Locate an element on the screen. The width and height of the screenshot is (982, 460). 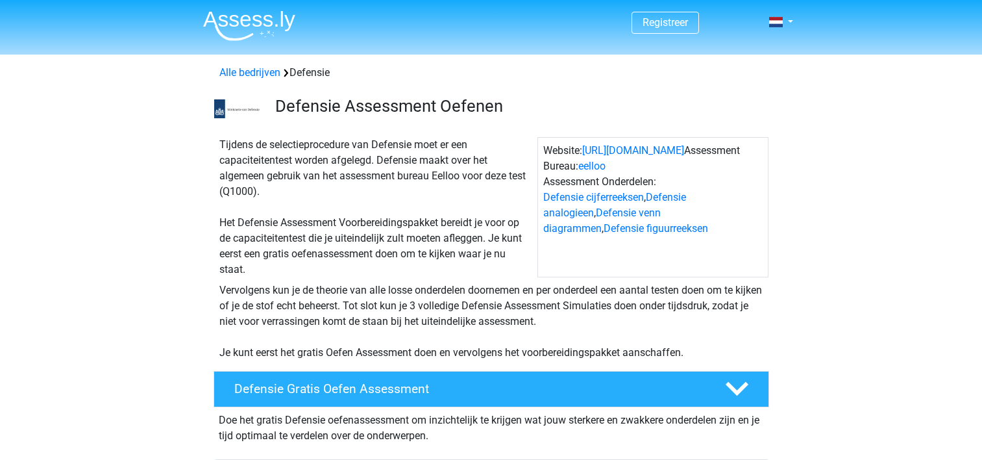
a: Defensie figuurreeksen is located at coordinates (656, 228).